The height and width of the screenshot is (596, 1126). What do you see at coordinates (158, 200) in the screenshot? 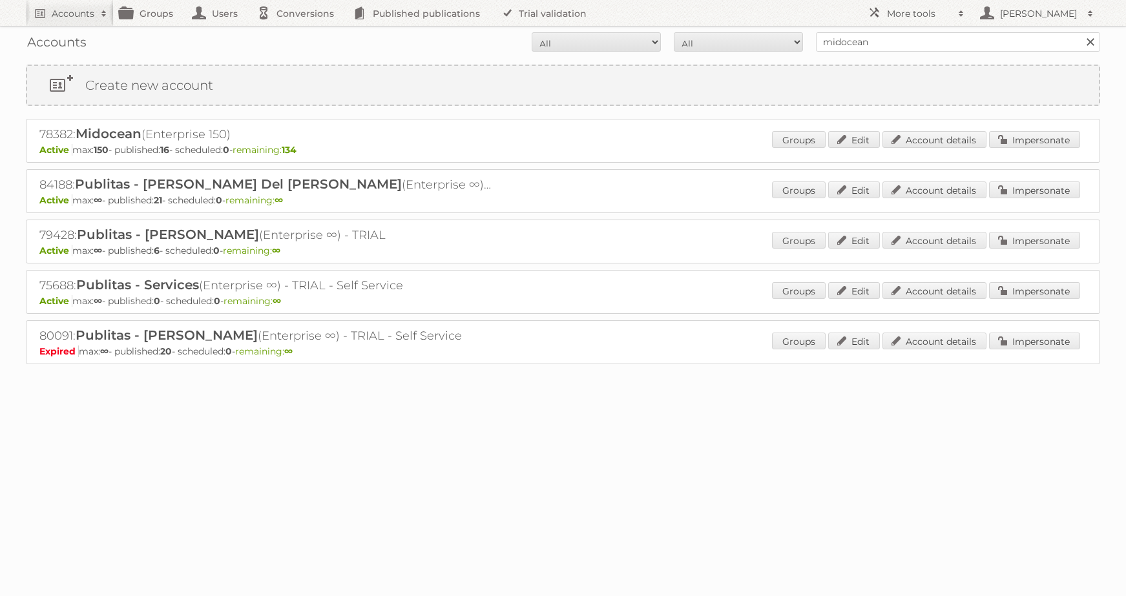
I see `strong: 21` at bounding box center [158, 200].